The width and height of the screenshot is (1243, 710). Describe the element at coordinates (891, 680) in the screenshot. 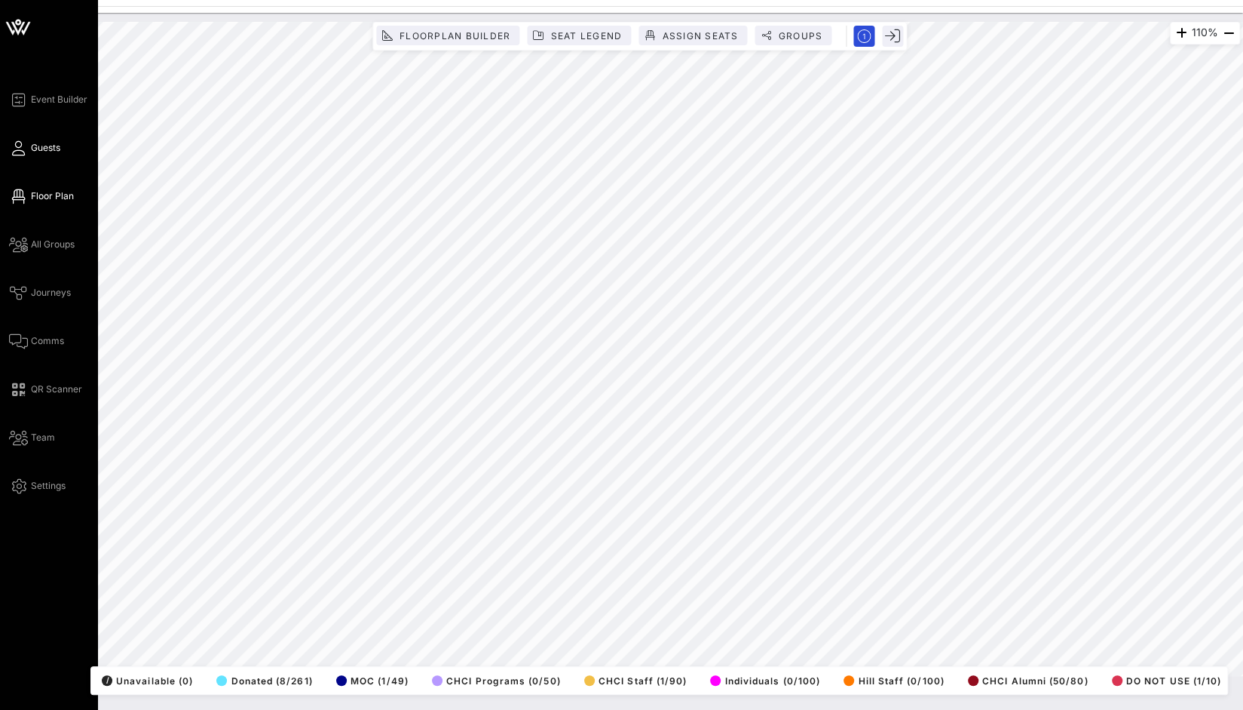

I see `button: Hill Staff (0/100)` at that location.